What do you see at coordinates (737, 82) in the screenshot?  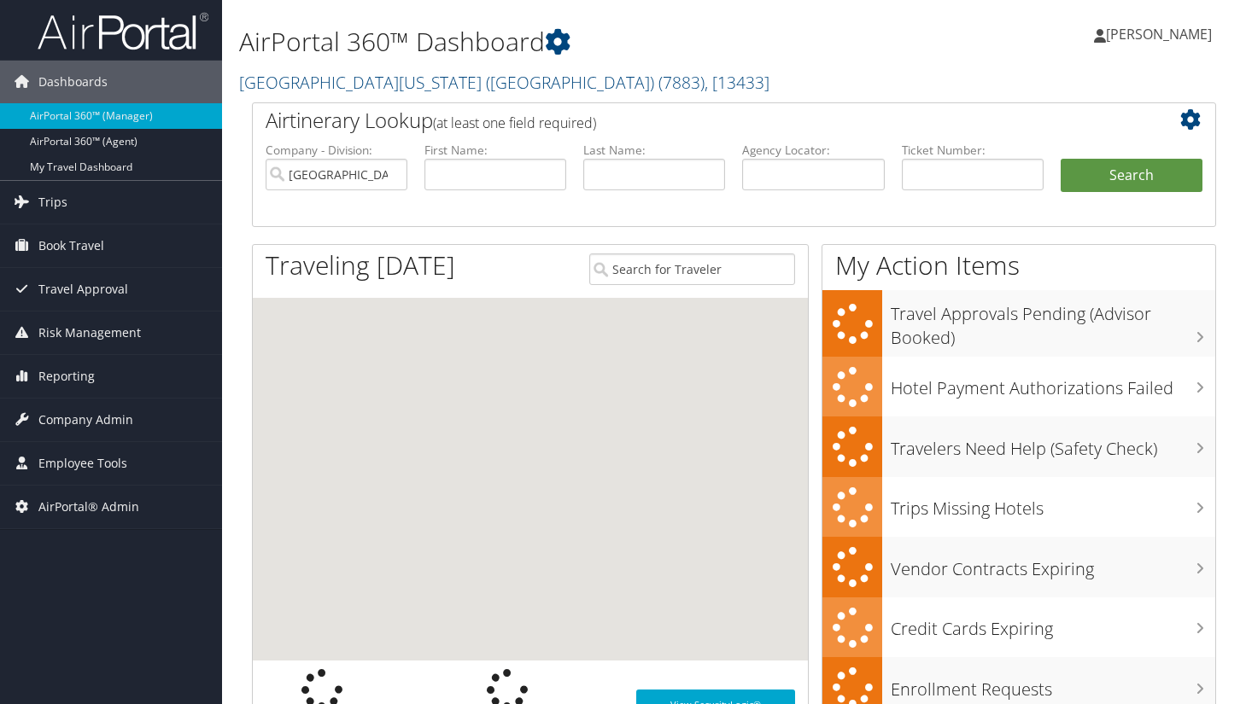 I see `span: , [ 13433 ]` at bounding box center [737, 82].